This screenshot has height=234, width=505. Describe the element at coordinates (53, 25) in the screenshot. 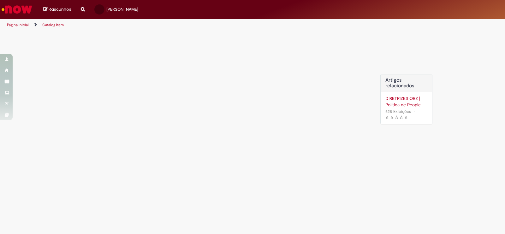

I see `a: Catalog Item` at that location.